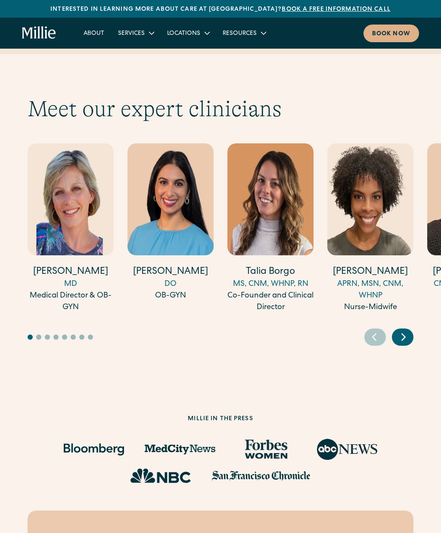 This screenshot has height=533, width=441. Describe the element at coordinates (56, 337) in the screenshot. I see `button: Go to slide 4` at that location.